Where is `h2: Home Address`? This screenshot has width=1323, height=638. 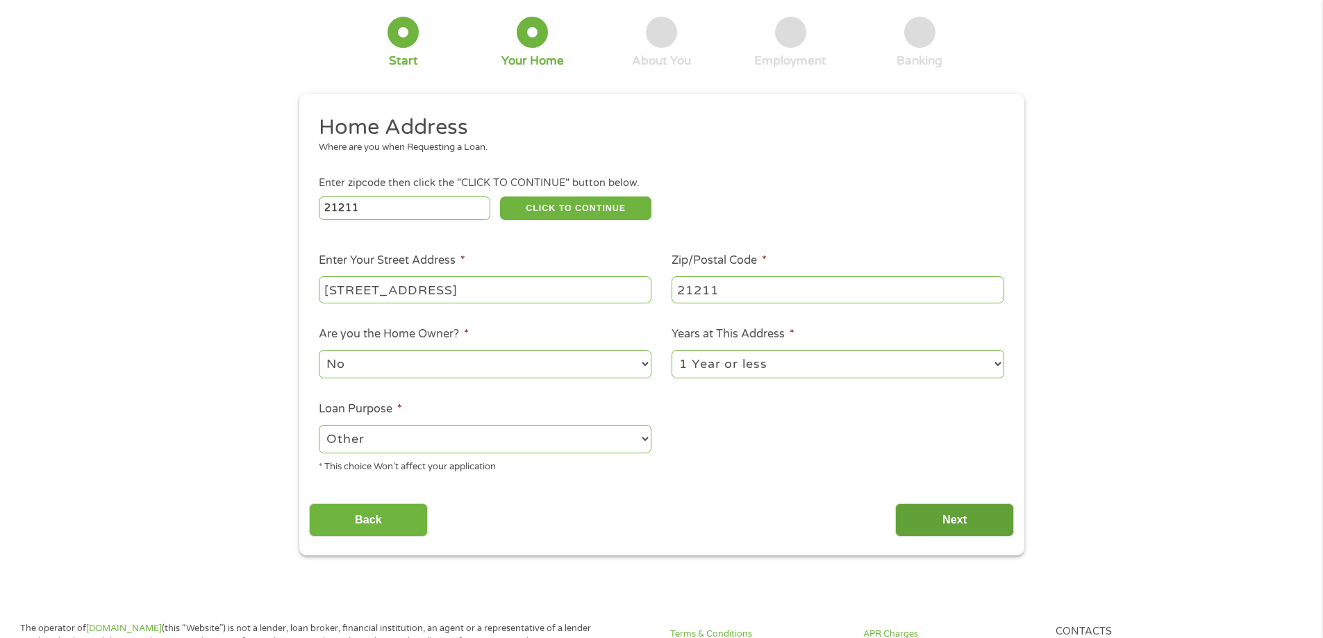
h2: Home Address is located at coordinates (656, 128).